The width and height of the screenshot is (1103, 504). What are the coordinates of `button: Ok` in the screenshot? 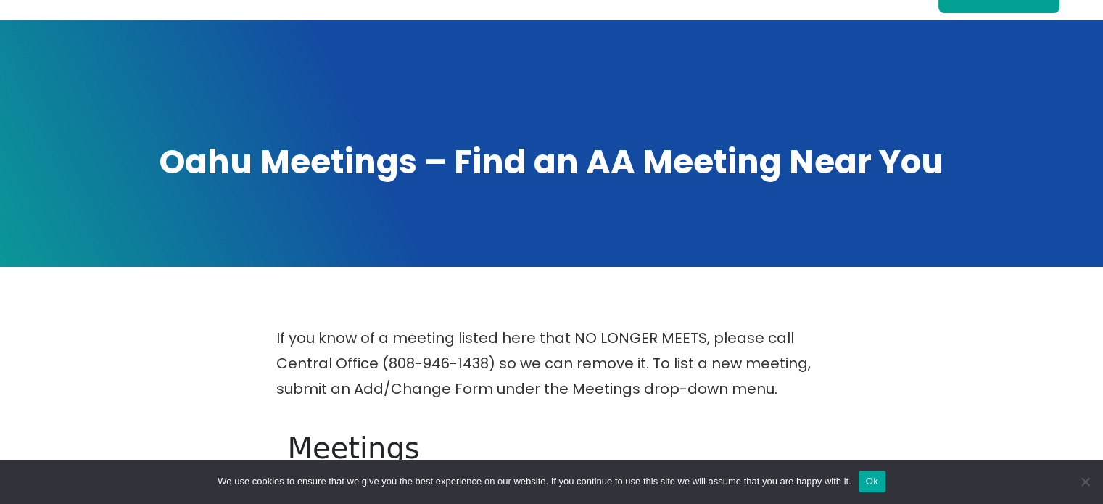 It's located at (871, 481).